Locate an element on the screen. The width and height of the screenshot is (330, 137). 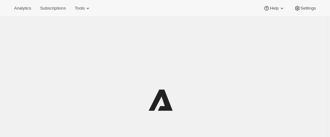
button: Analytics is located at coordinates (22, 8).